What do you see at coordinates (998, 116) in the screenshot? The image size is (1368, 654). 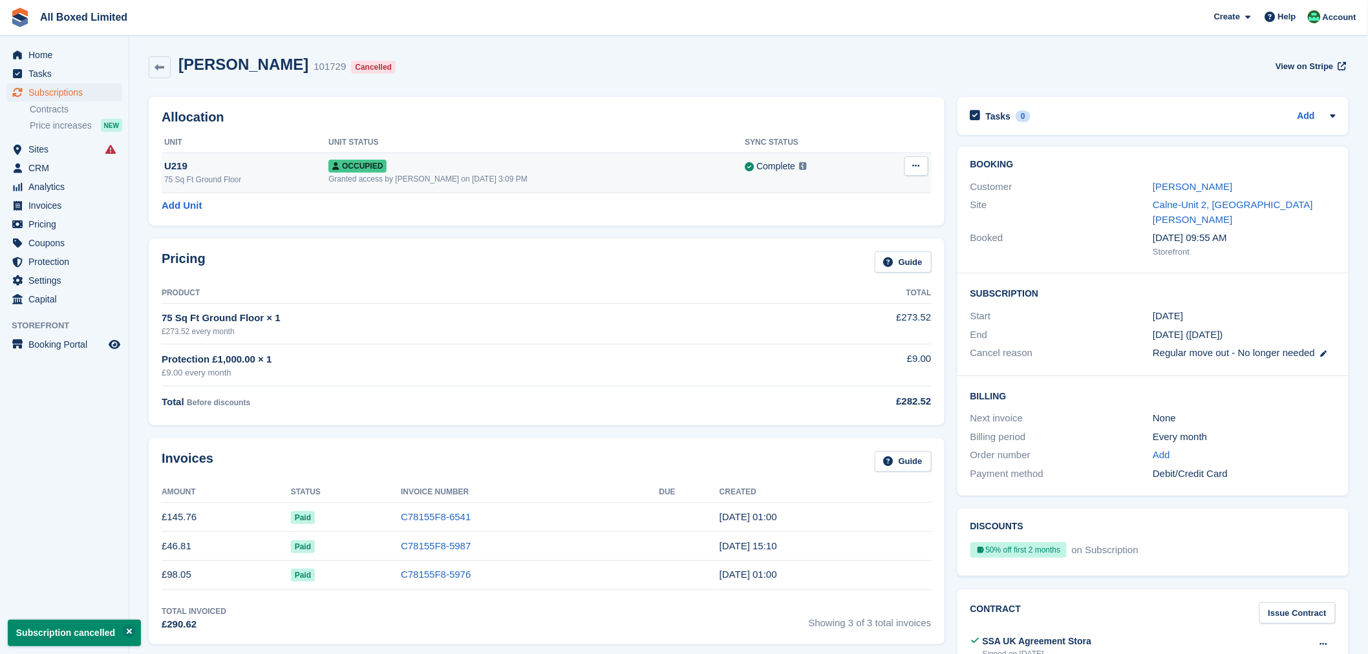 I see `h2: Tasks` at bounding box center [998, 116].